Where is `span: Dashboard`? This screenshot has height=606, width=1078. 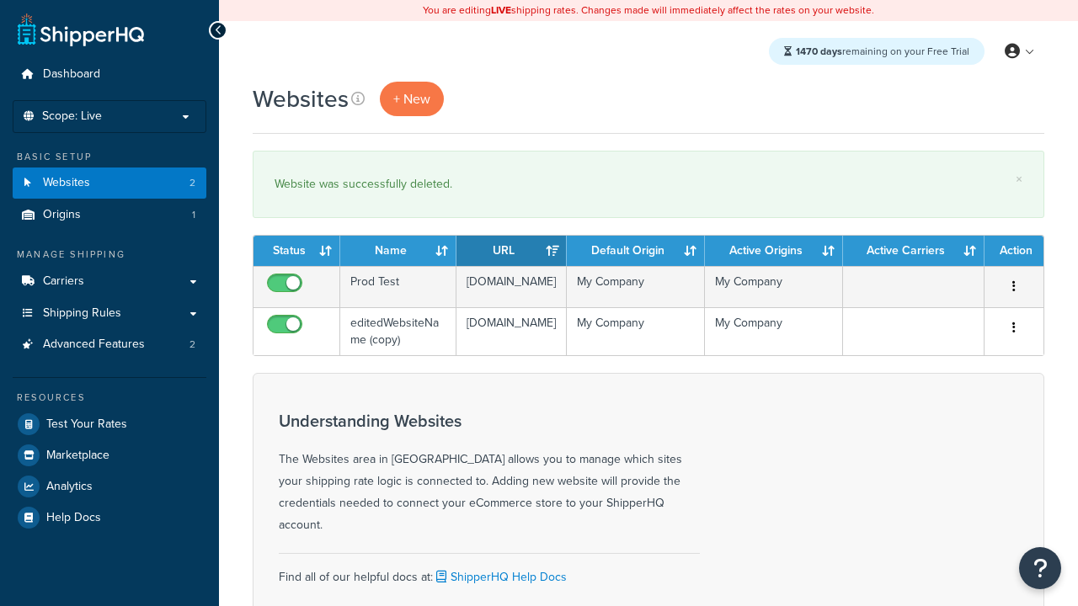 span: Dashboard is located at coordinates (72, 74).